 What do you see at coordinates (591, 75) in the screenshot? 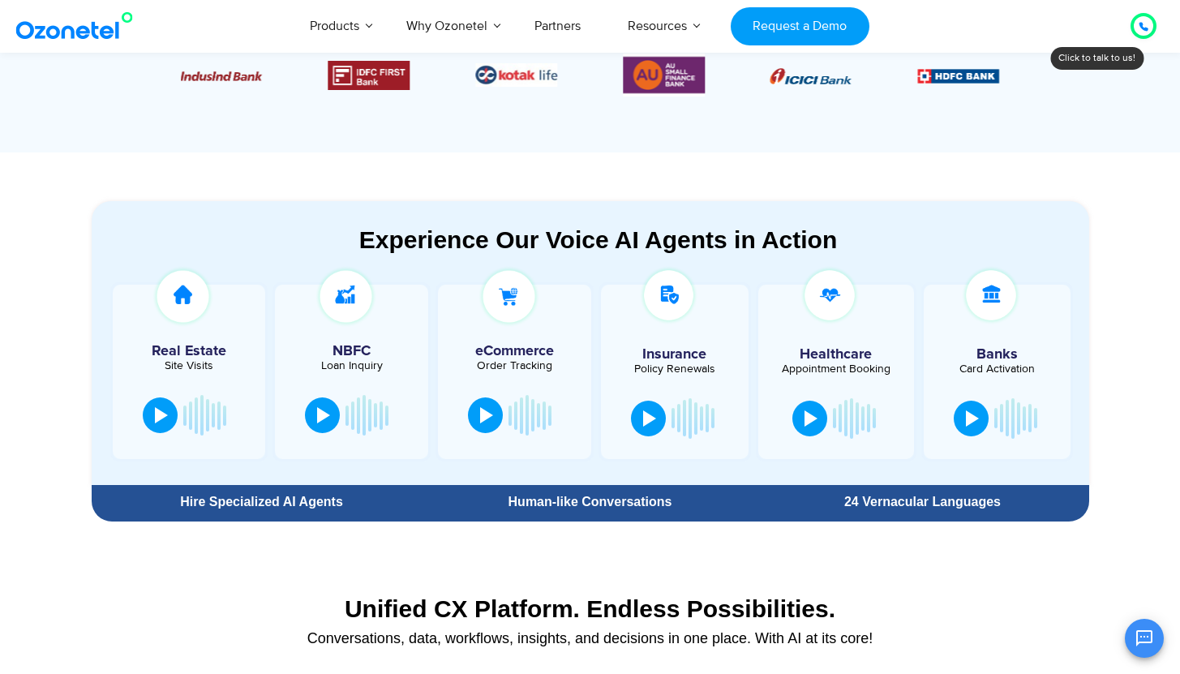
I see `div: Image Carousel` at bounding box center [591, 75].